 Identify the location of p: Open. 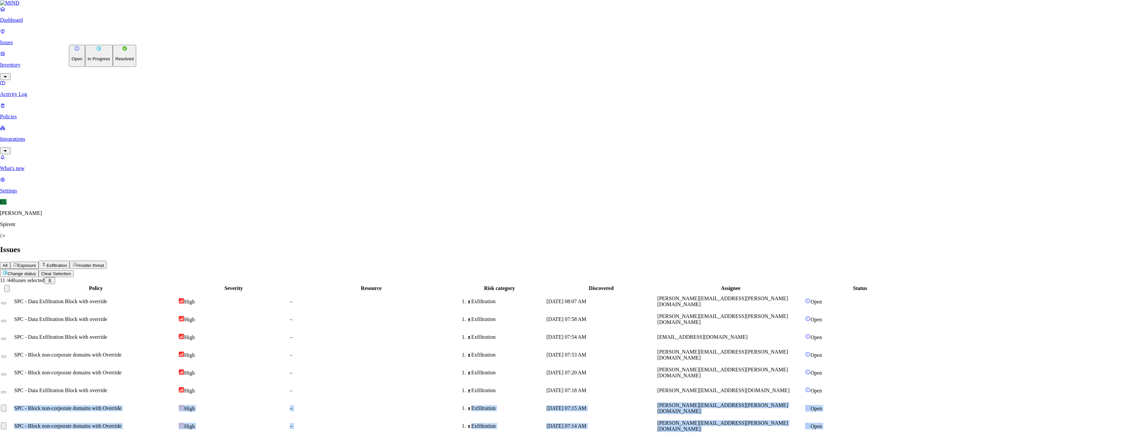
(77, 59).